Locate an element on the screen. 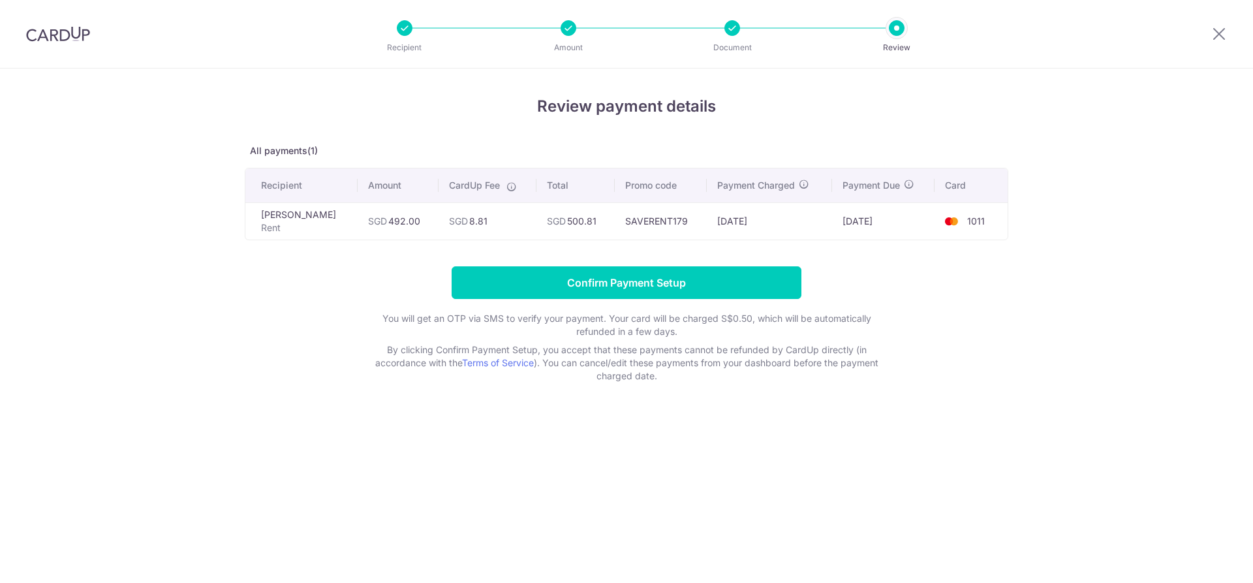  input: Confirm Payment Setup is located at coordinates (627, 283).